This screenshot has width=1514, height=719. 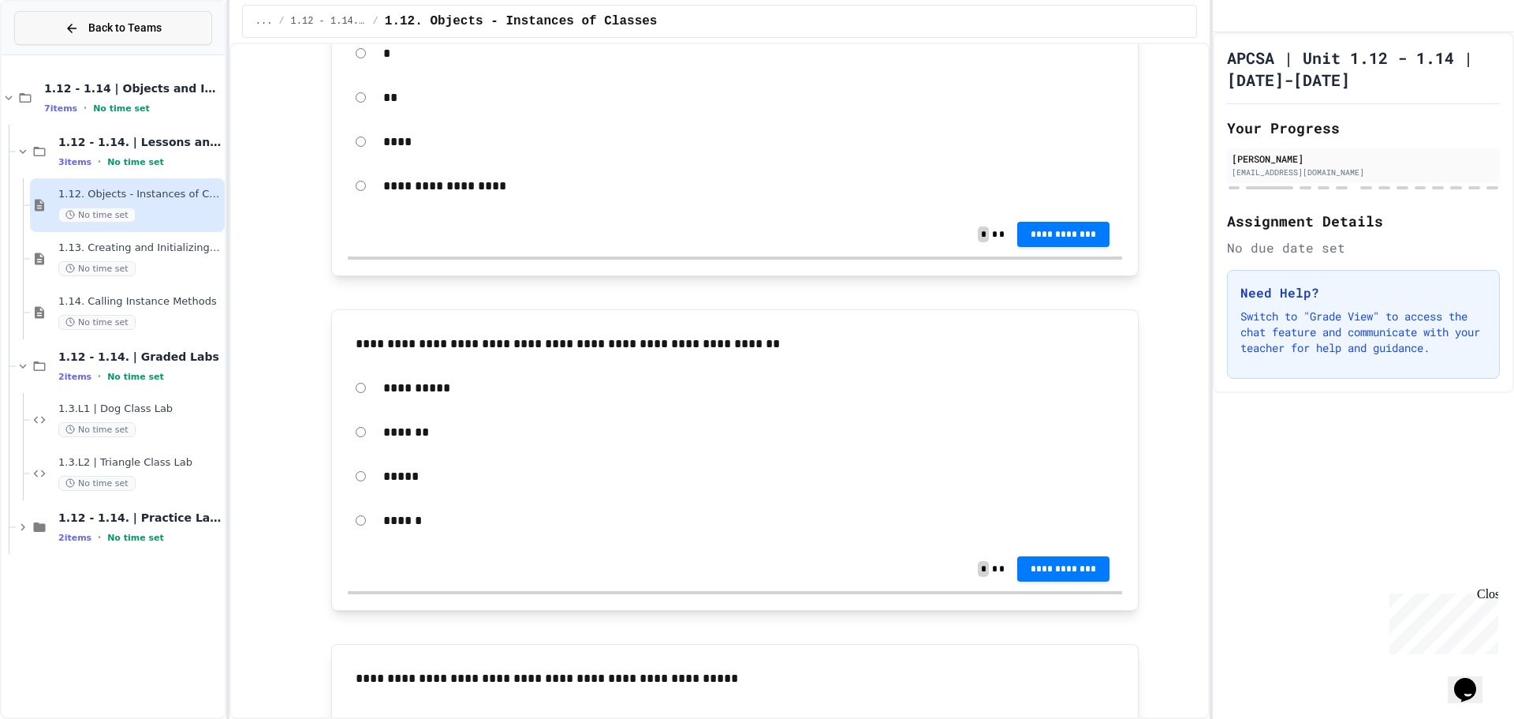 What do you see at coordinates (61, 108) in the screenshot?
I see `span: 7 items` at bounding box center [61, 108].